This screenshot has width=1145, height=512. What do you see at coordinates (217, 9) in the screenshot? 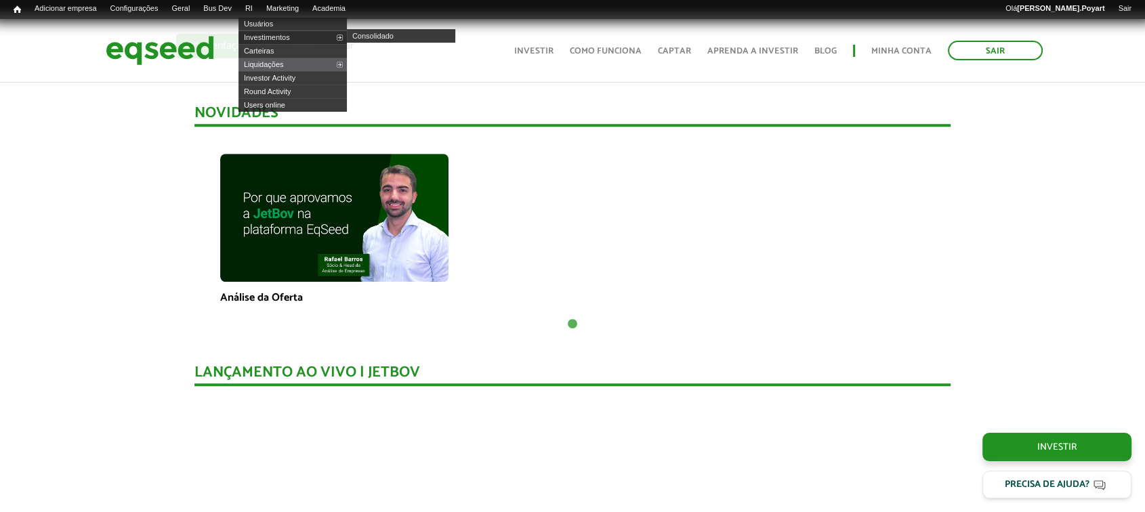
I see `a: Bus Dev` at bounding box center [217, 9].